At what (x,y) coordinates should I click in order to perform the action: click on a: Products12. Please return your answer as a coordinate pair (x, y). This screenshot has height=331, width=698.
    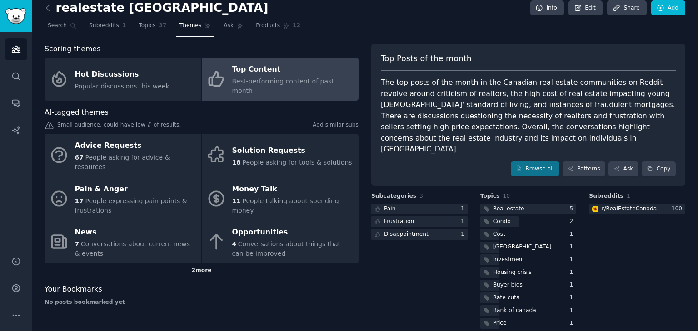
    Looking at the image, I should click on (278, 28).